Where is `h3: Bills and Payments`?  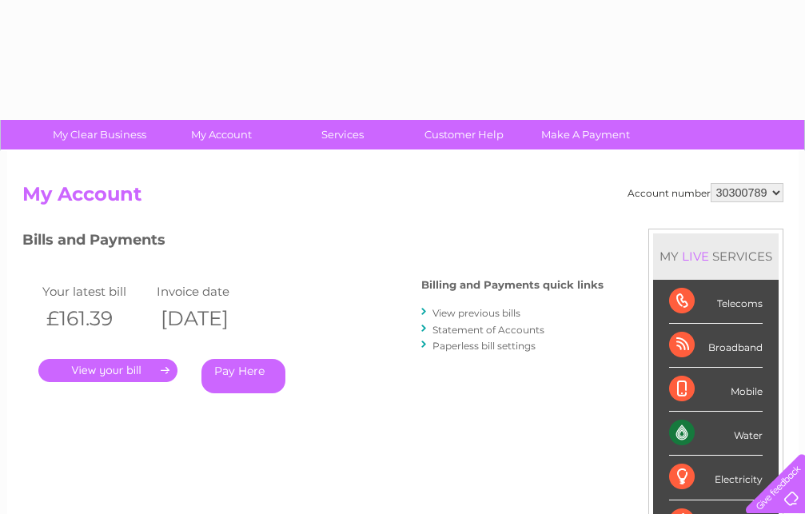 h3: Bills and Payments is located at coordinates (313, 242).